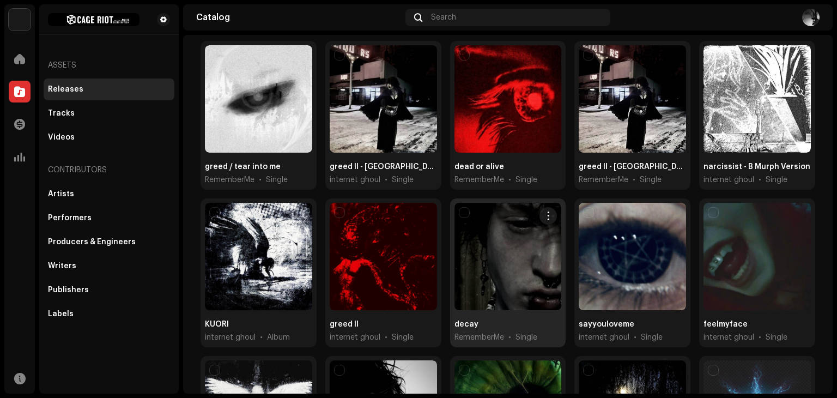  I want to click on div: Videos, so click(61, 137).